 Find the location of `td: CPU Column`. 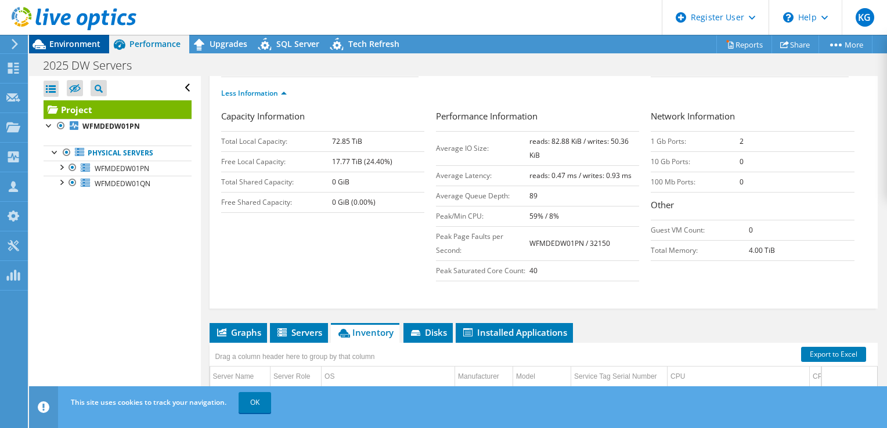

td: CPU Column is located at coordinates (738, 377).